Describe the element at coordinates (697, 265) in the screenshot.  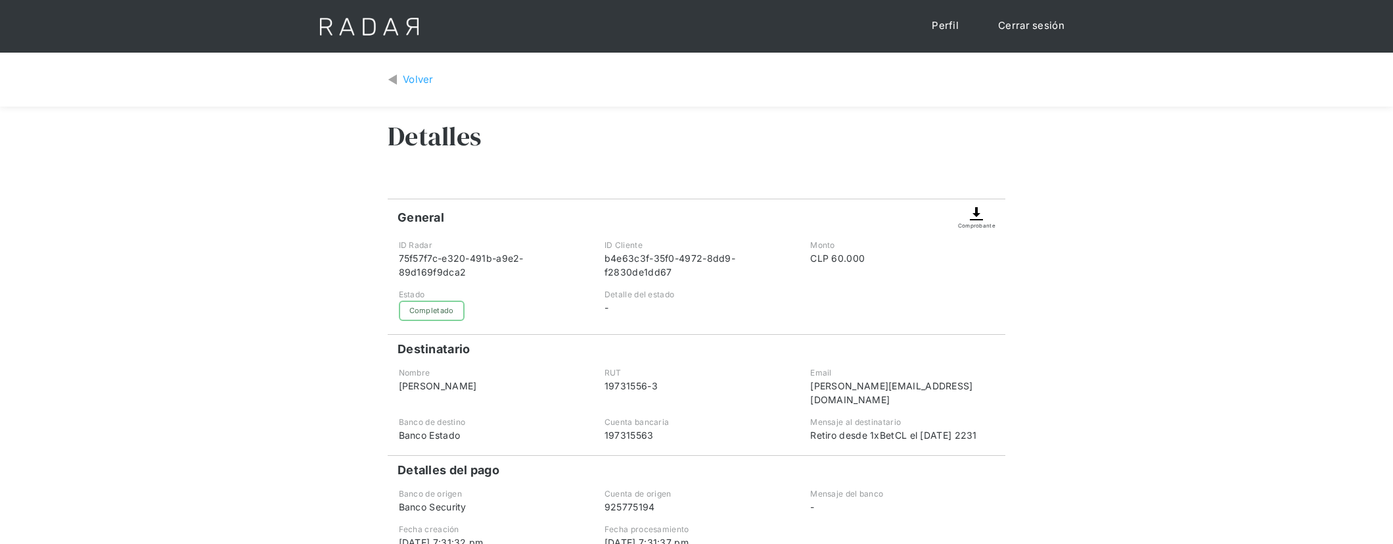
I see `div: b4e63c3f-35f0-4972-8dd9-f2830de1dd67` at that location.